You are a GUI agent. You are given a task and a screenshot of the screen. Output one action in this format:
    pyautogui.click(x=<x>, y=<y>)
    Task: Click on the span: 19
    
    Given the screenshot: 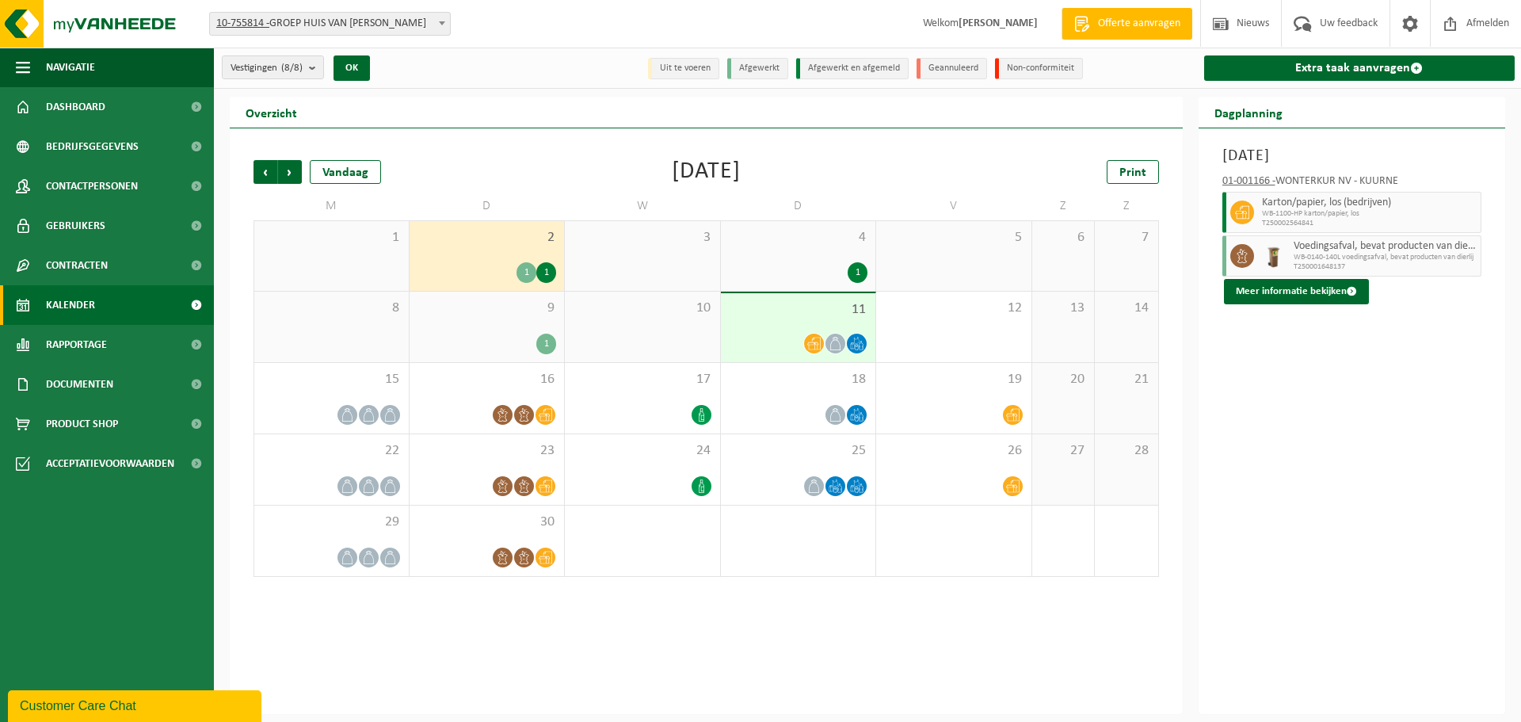 What is the action you would take?
    pyautogui.click(x=954, y=379)
    